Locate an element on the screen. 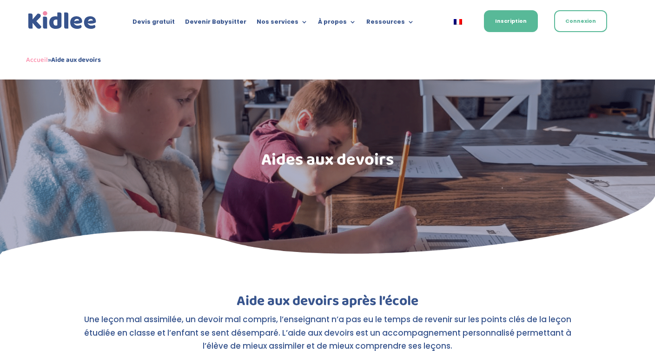  a: Nos services is located at coordinates (282, 24).